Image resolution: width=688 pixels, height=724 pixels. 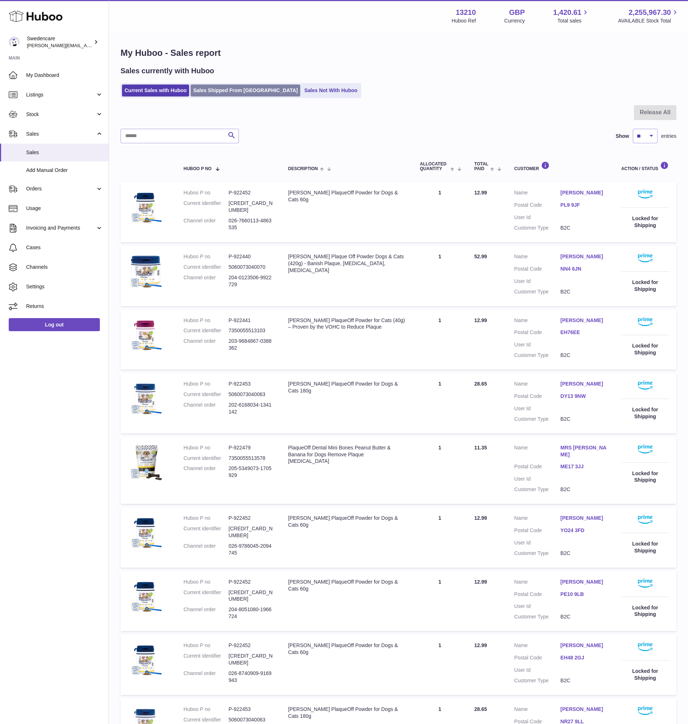 I want to click on span: Returns, so click(x=65, y=306).